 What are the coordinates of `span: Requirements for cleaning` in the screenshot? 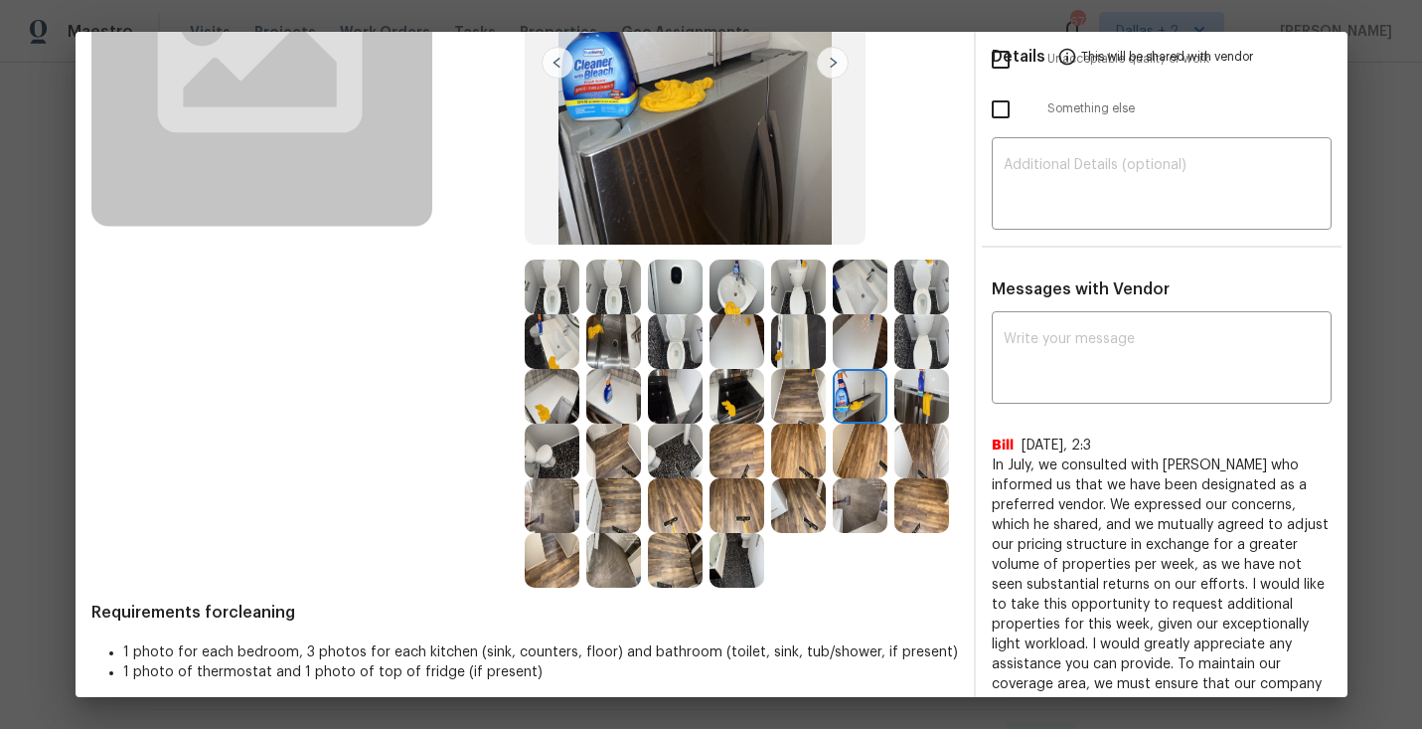 It's located at (525, 612).